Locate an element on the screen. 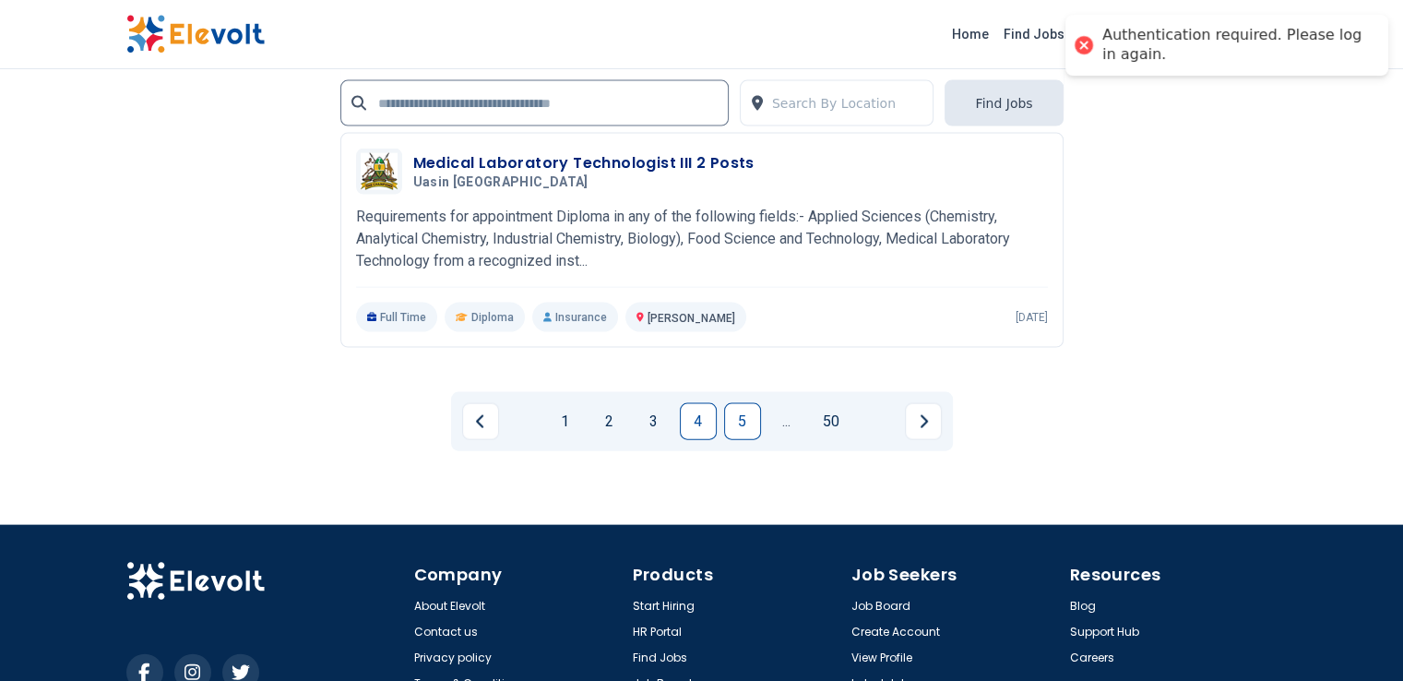 The height and width of the screenshot is (681, 1403). span: Diploma is located at coordinates (493, 317).